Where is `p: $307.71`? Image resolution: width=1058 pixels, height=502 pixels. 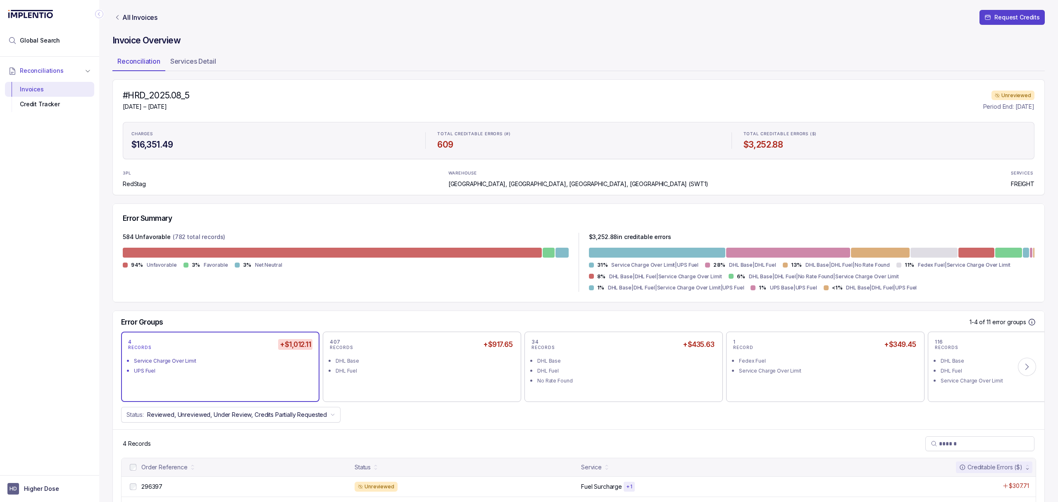
p: $307.71 is located at coordinates (1019, 486).